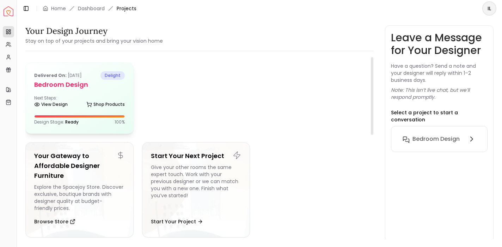 The image size is (502, 247). What do you see at coordinates (72, 122) in the screenshot?
I see `span: Ready` at bounding box center [72, 122].